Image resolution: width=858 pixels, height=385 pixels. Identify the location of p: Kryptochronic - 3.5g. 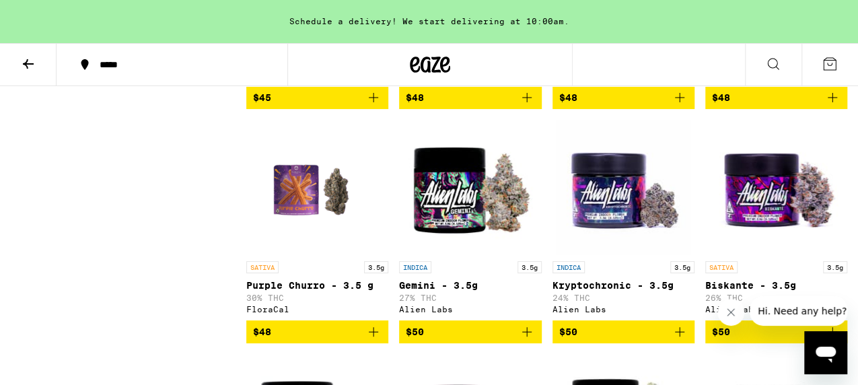
(623, 285).